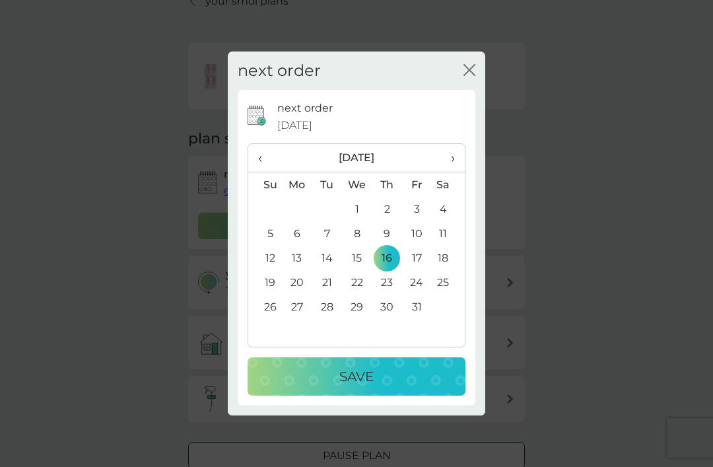  I want to click on th: Sa, so click(448, 185).